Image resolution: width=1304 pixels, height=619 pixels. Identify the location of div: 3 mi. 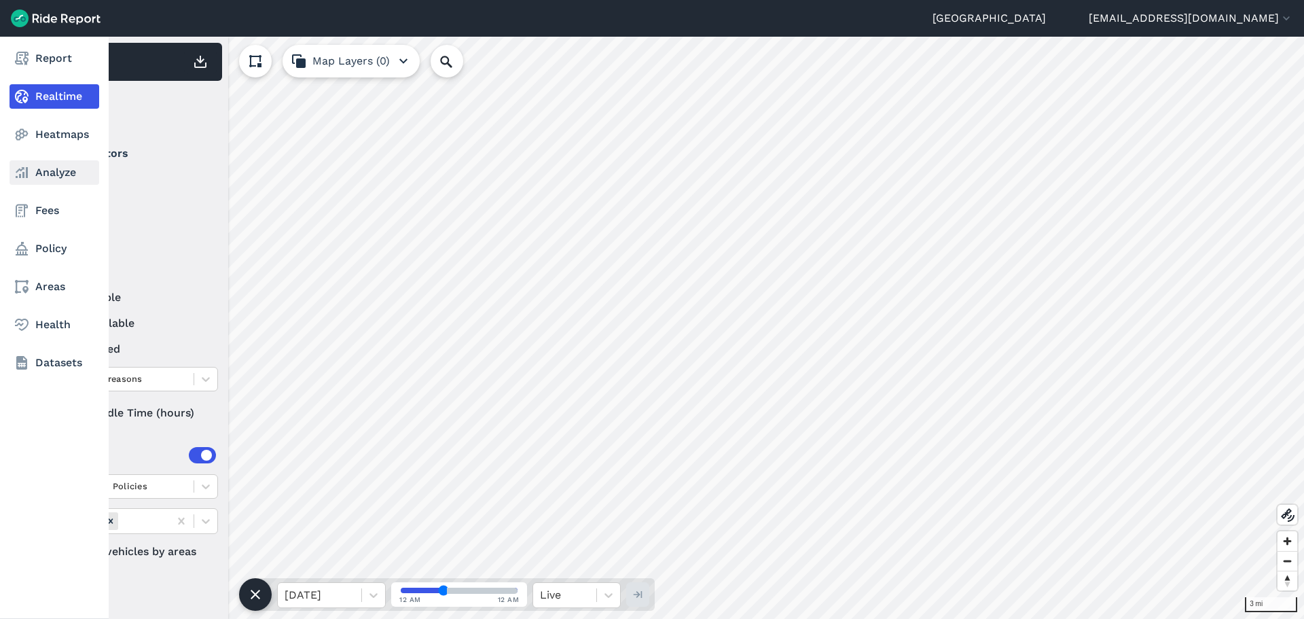
(1271, 605).